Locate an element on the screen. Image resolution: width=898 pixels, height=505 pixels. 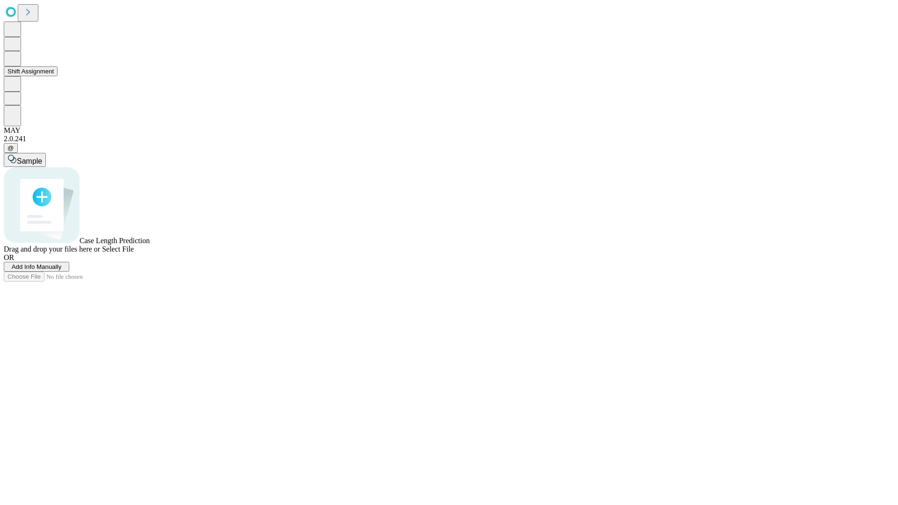
span: OR is located at coordinates (9, 257).